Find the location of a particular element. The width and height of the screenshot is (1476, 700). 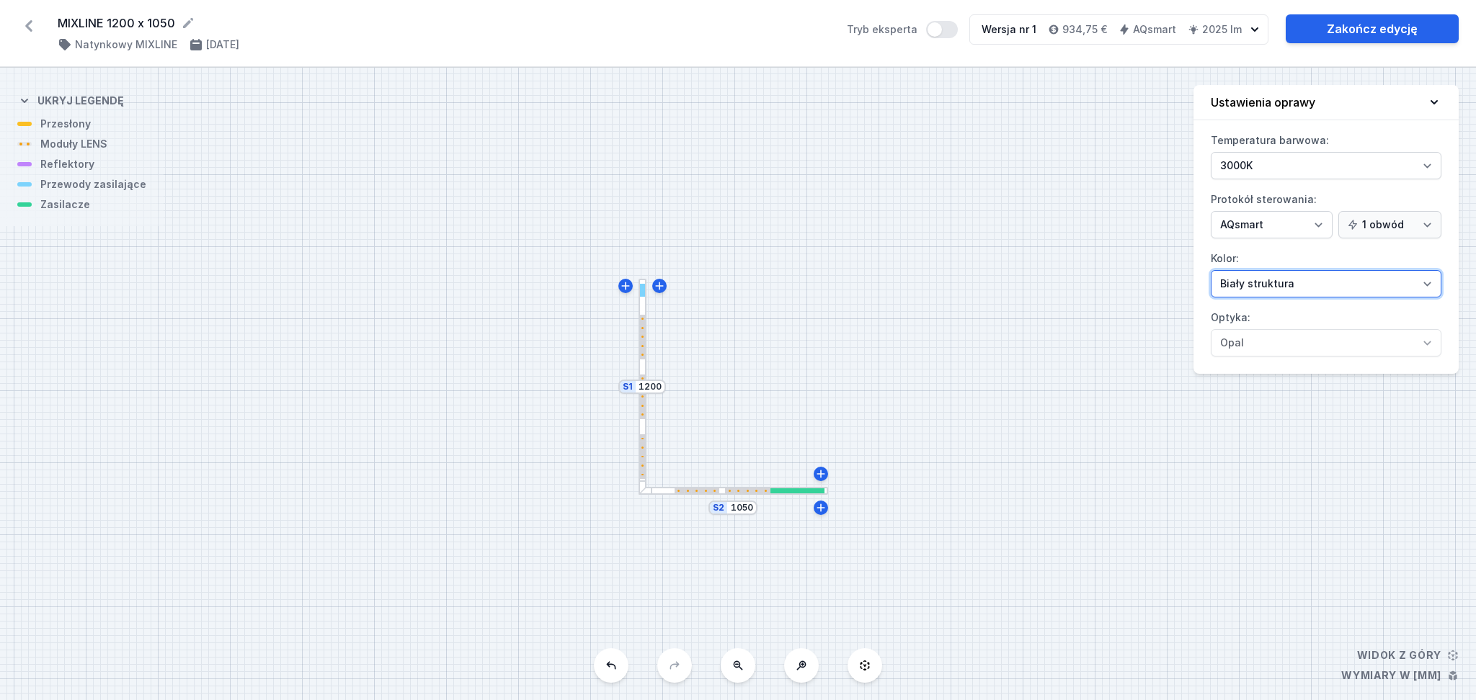

select: Temperatura barwowa: is located at coordinates (1326, 166).